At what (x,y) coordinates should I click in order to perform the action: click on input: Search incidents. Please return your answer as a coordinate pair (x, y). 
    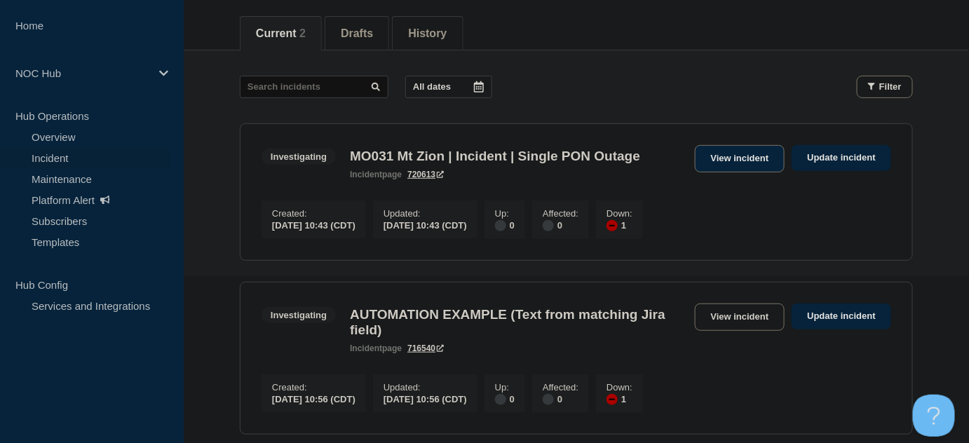
    Looking at the image, I should click on (314, 87).